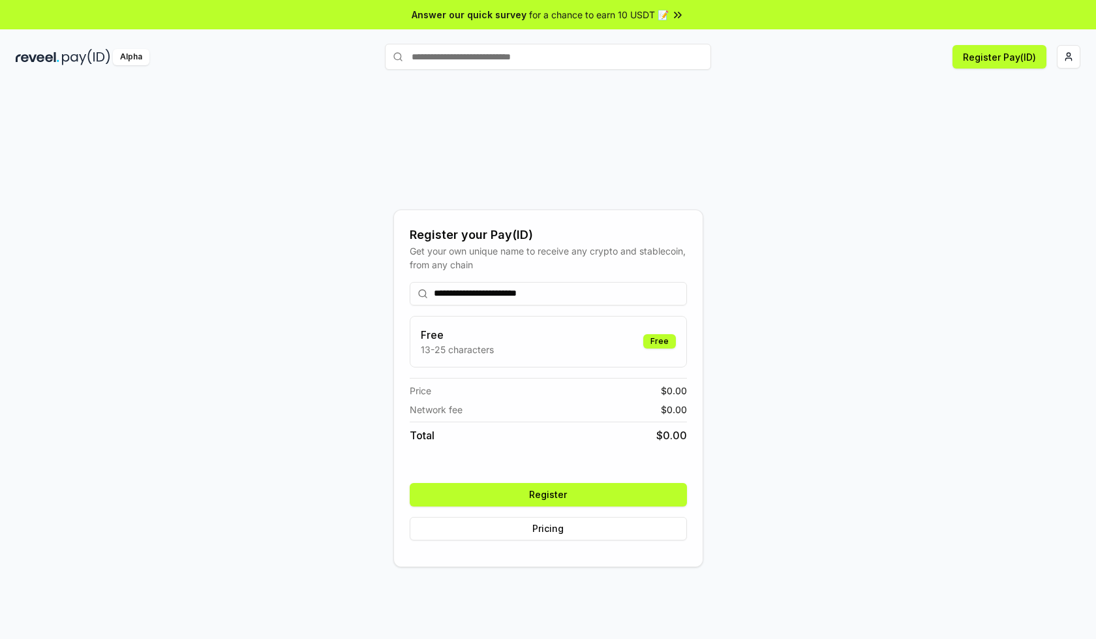 The height and width of the screenshot is (639, 1096). Describe the element at coordinates (999, 57) in the screenshot. I see `button: Register Pay(ID)` at that location.